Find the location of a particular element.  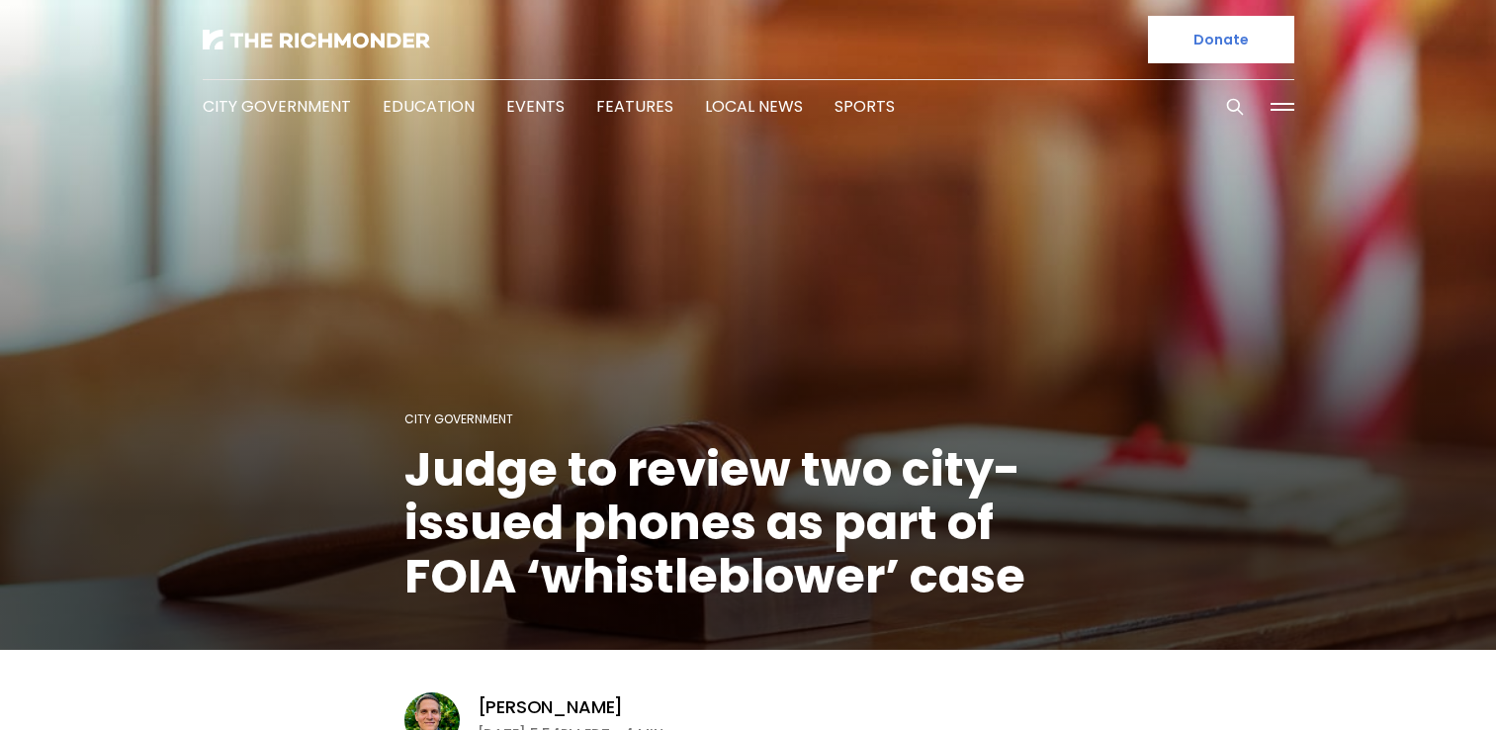

a: Features is located at coordinates (635, 106).